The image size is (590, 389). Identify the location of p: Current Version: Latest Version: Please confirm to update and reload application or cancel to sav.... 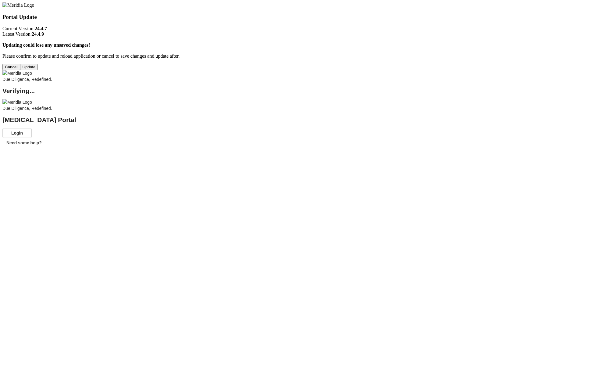
(295, 42).